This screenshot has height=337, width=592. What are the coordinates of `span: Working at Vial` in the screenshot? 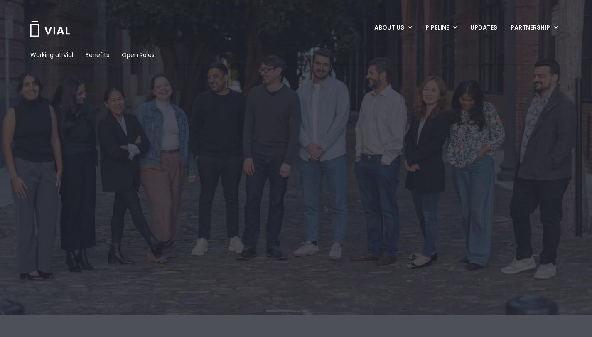 It's located at (52, 55).